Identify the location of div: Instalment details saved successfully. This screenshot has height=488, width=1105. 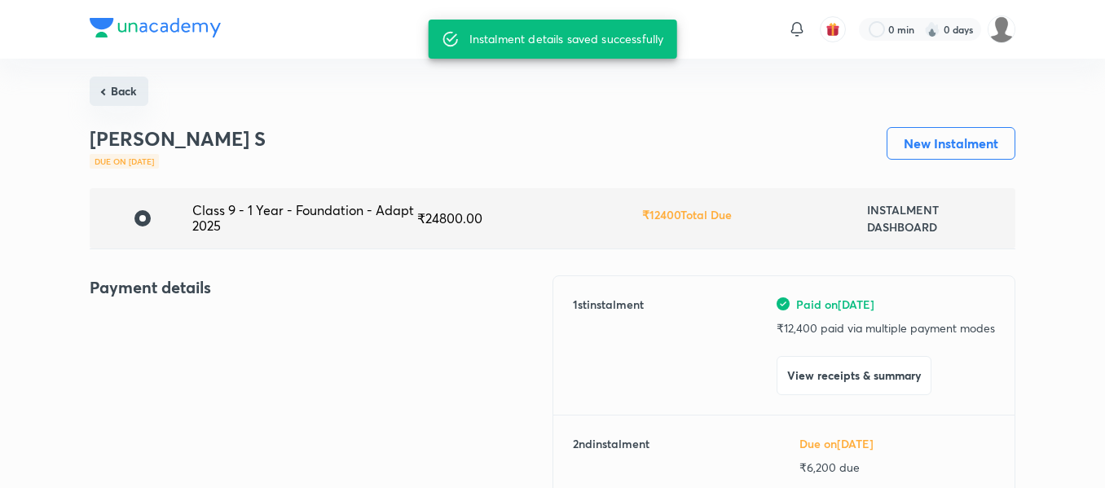
(567, 39).